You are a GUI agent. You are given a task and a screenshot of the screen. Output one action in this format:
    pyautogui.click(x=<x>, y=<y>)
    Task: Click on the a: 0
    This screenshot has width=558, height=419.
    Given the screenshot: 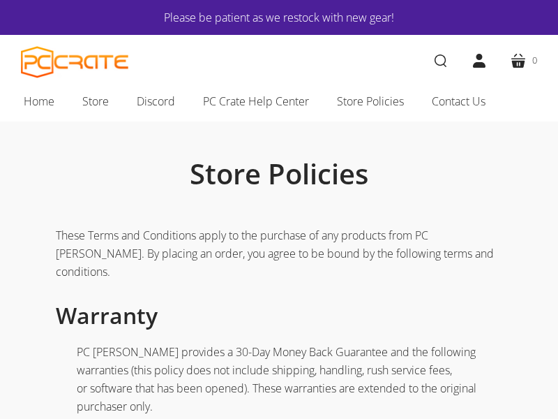 What is the action you would take?
    pyautogui.click(x=523, y=61)
    